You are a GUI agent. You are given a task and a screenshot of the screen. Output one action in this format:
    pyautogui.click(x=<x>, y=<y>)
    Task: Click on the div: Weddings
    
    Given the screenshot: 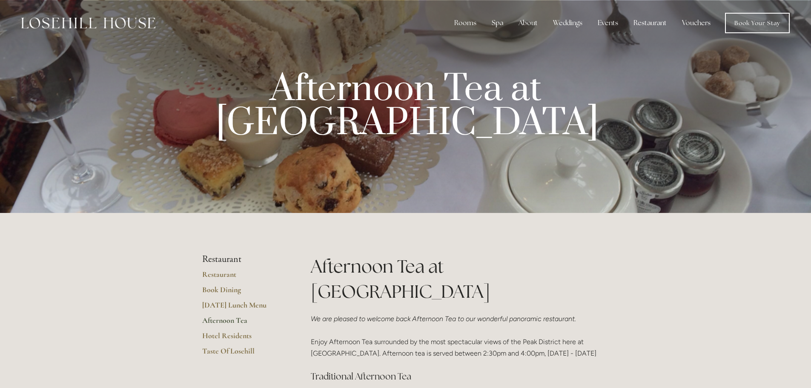 What is the action you would take?
    pyautogui.click(x=568, y=23)
    